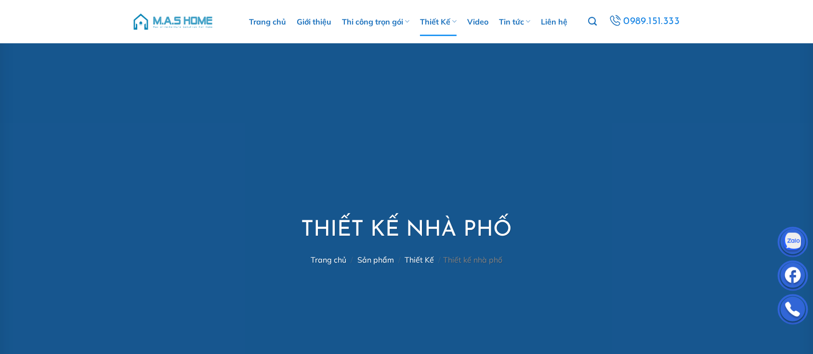 The width and height of the screenshot is (813, 354). Describe the element at coordinates (375, 22) in the screenshot. I see `a: Thi công trọn gói` at that location.